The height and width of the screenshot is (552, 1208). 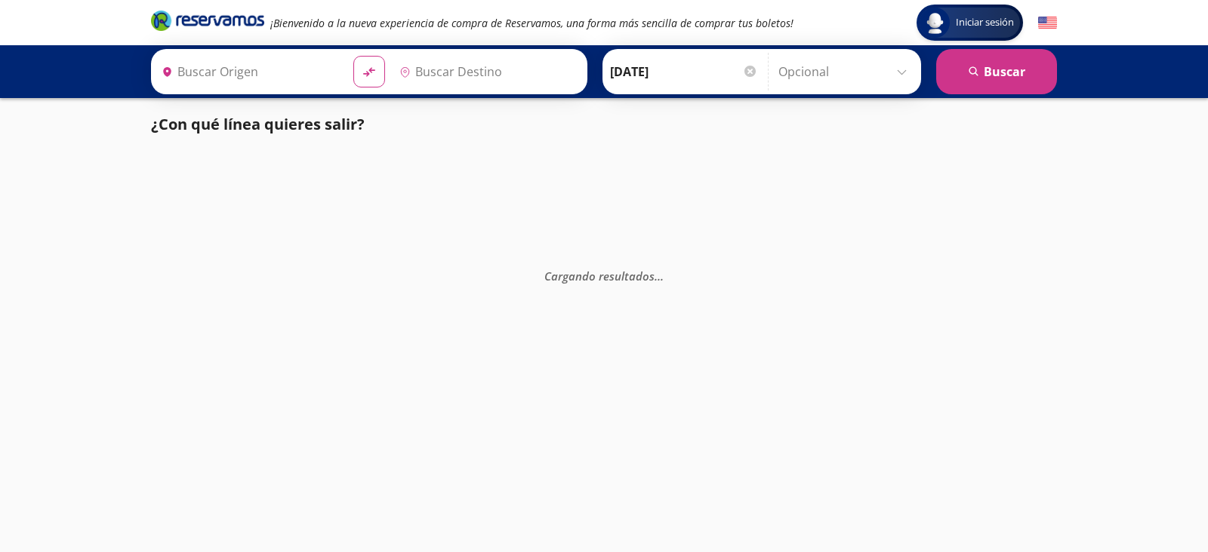 I want to click on input: Buscar Destino, so click(x=486, y=72).